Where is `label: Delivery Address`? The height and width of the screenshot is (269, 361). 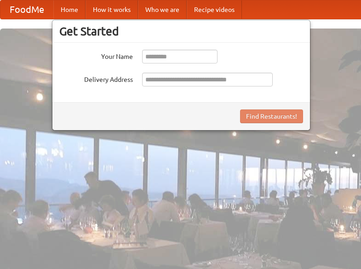 label: Delivery Address is located at coordinates (96, 78).